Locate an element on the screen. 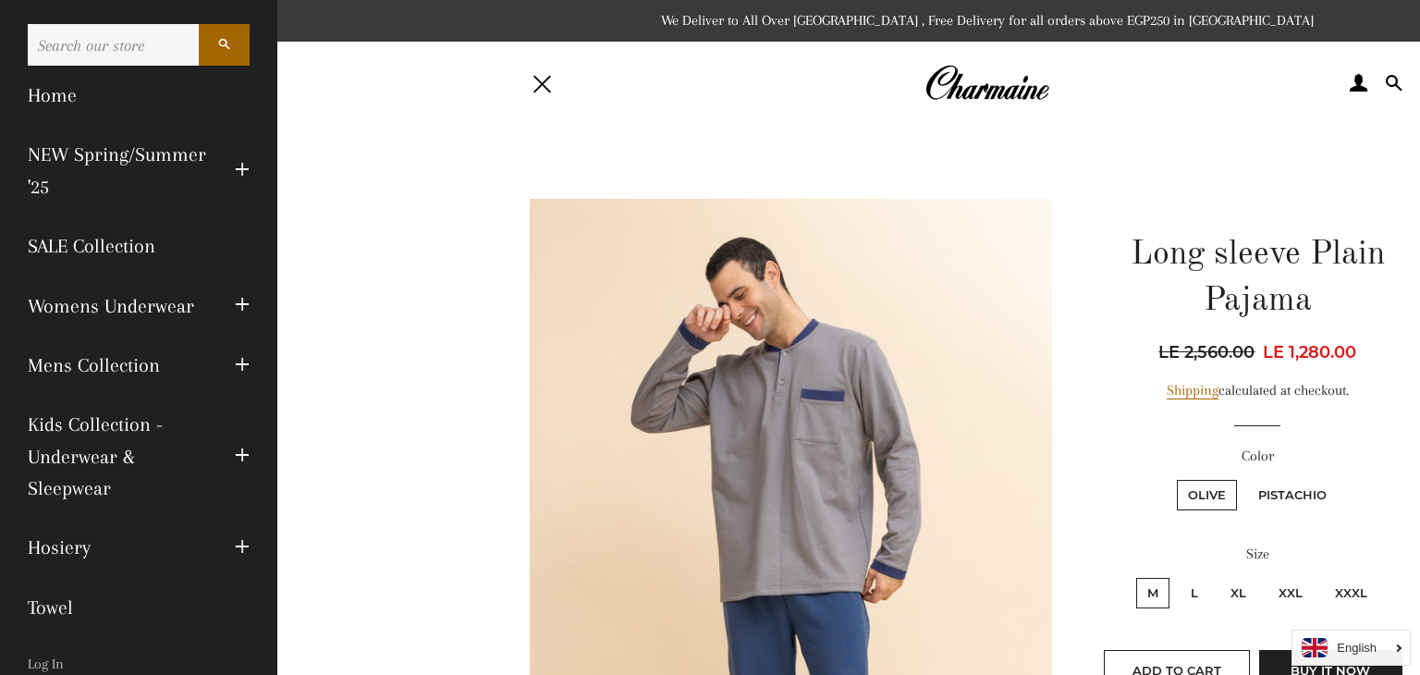  input: Search our store is located at coordinates (113, 44).